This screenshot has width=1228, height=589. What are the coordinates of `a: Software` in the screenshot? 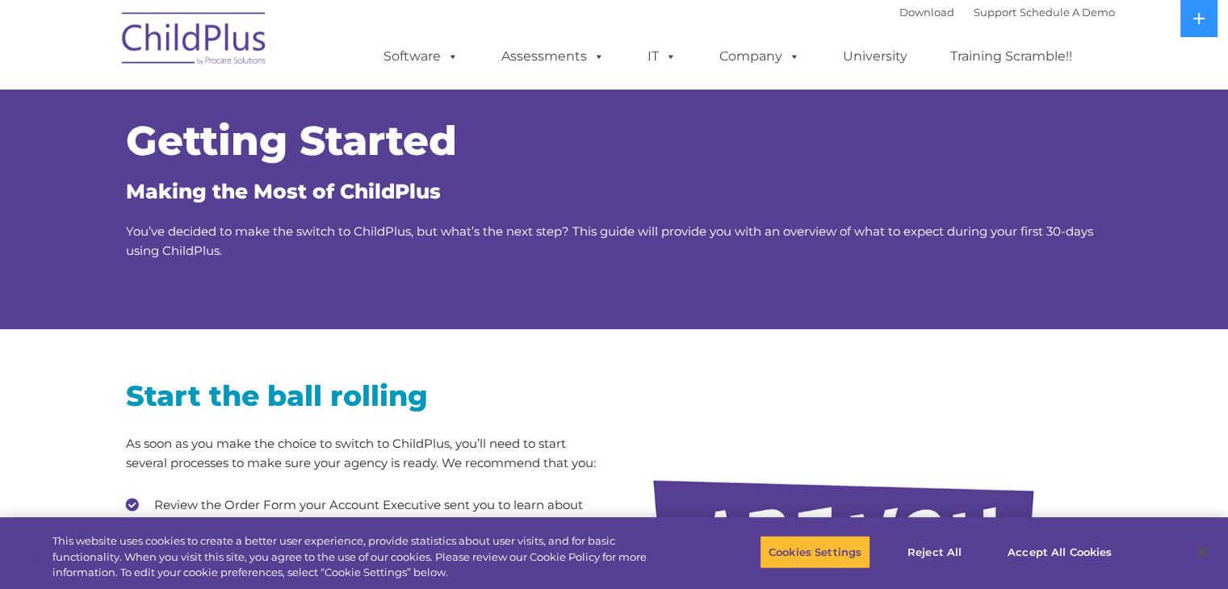 It's located at (421, 56).